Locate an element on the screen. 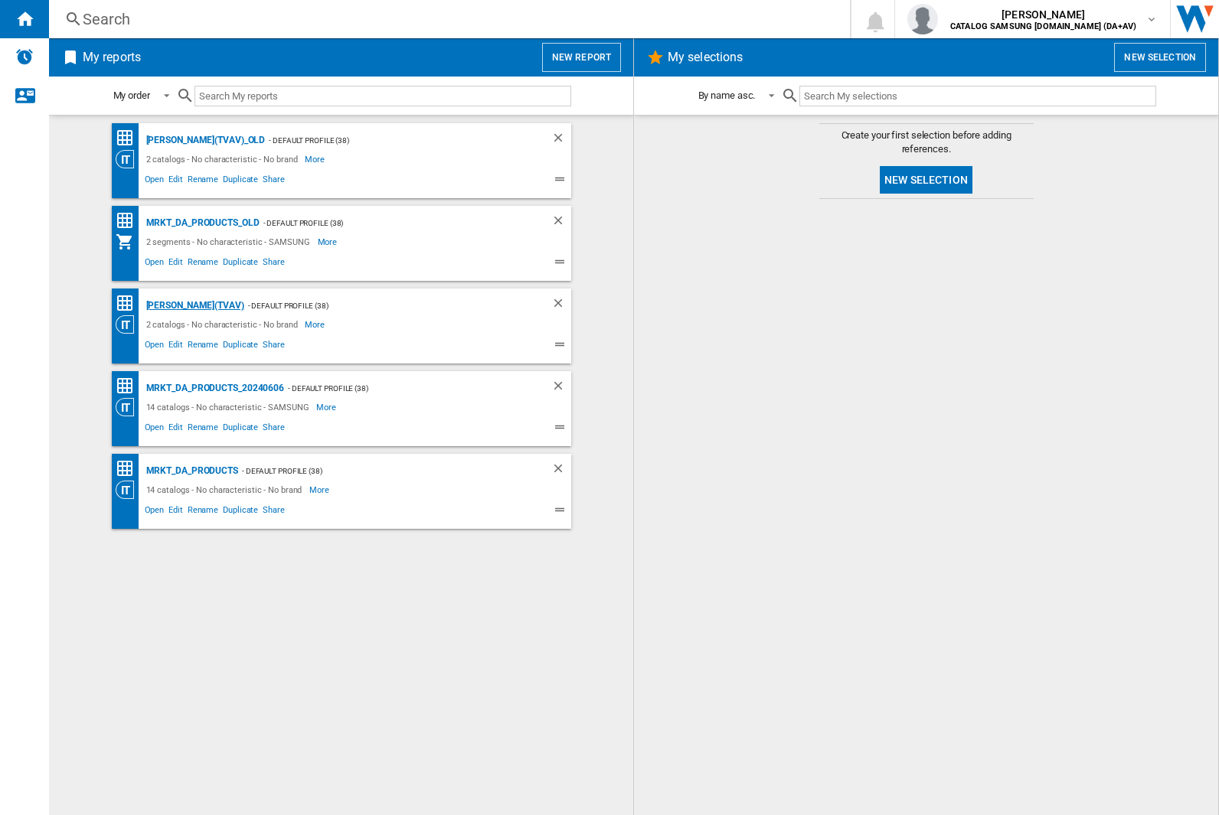  input: Search My selections is located at coordinates (977, 96).